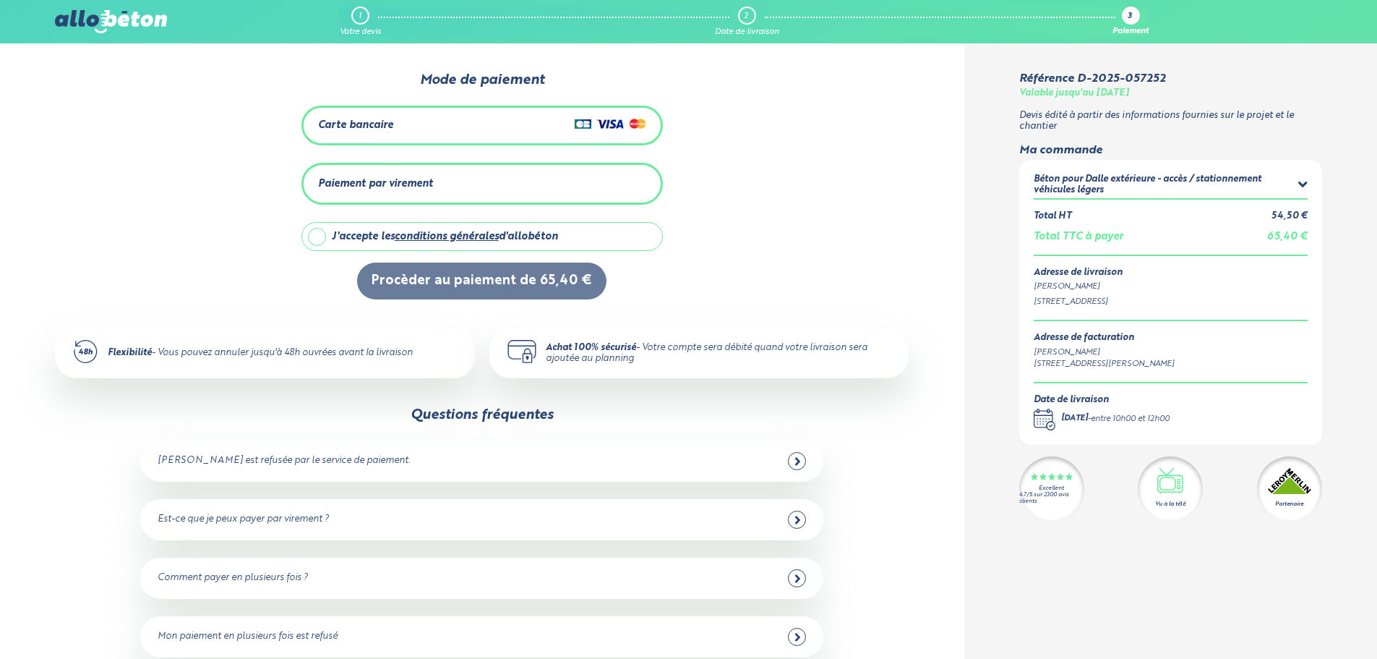  Describe the element at coordinates (1170, 186) in the screenshot. I see `summary: Béton pour Dalle extérieure - accès / stationnement véhicules légers` at that location.